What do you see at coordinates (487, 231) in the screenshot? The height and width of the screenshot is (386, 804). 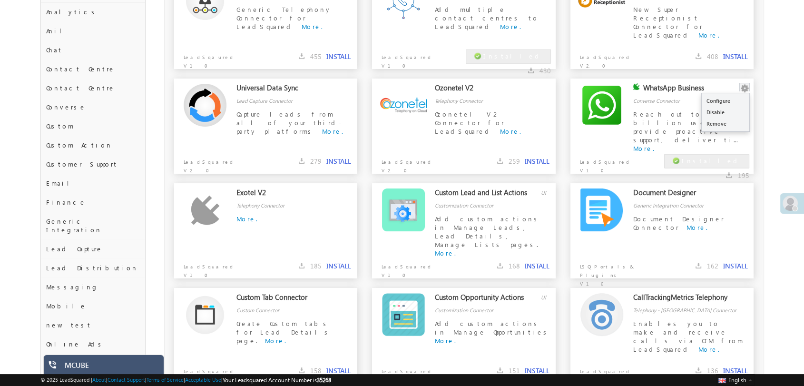 I see `span: Add custom actions in Manage Leads, Lead Details, Manage Lists pages.` at bounding box center [487, 231].